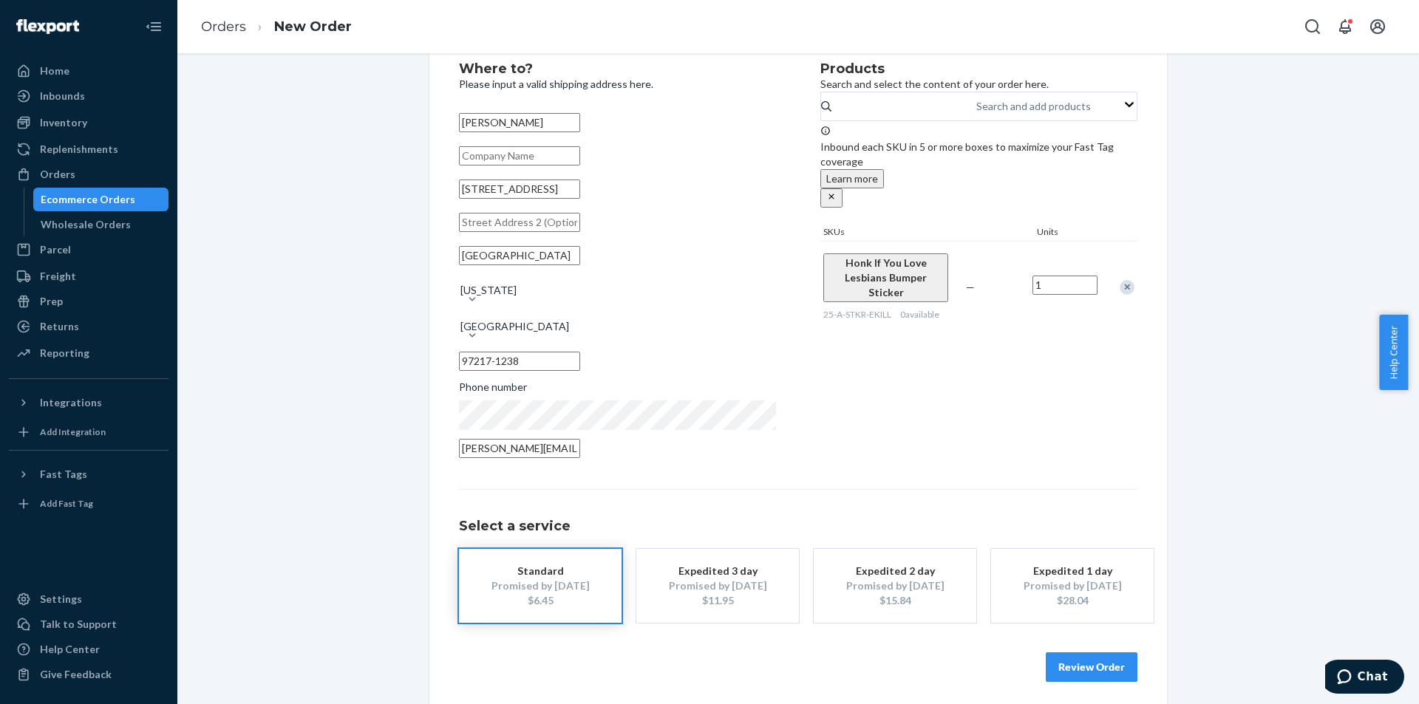  What do you see at coordinates (519, 448) in the screenshot?
I see `input: Email (Only Required for International)` at bounding box center [519, 448].